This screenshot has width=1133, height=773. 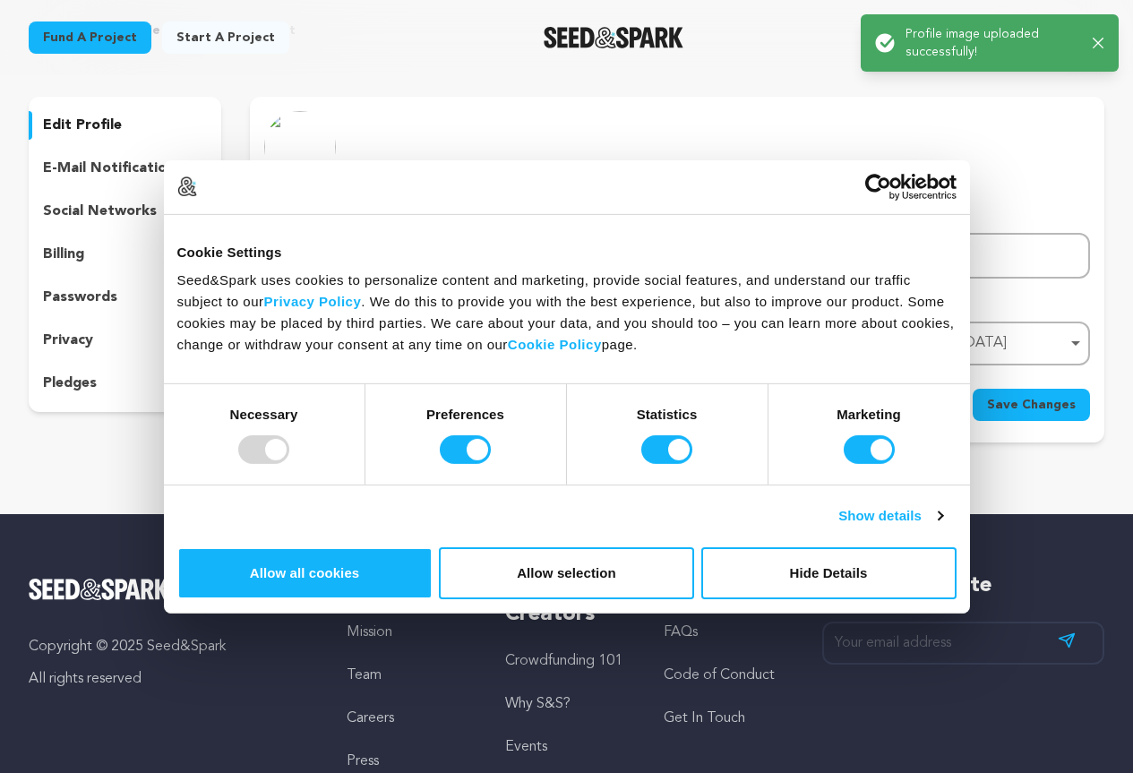 I want to click on button: Hide Details, so click(x=828, y=573).